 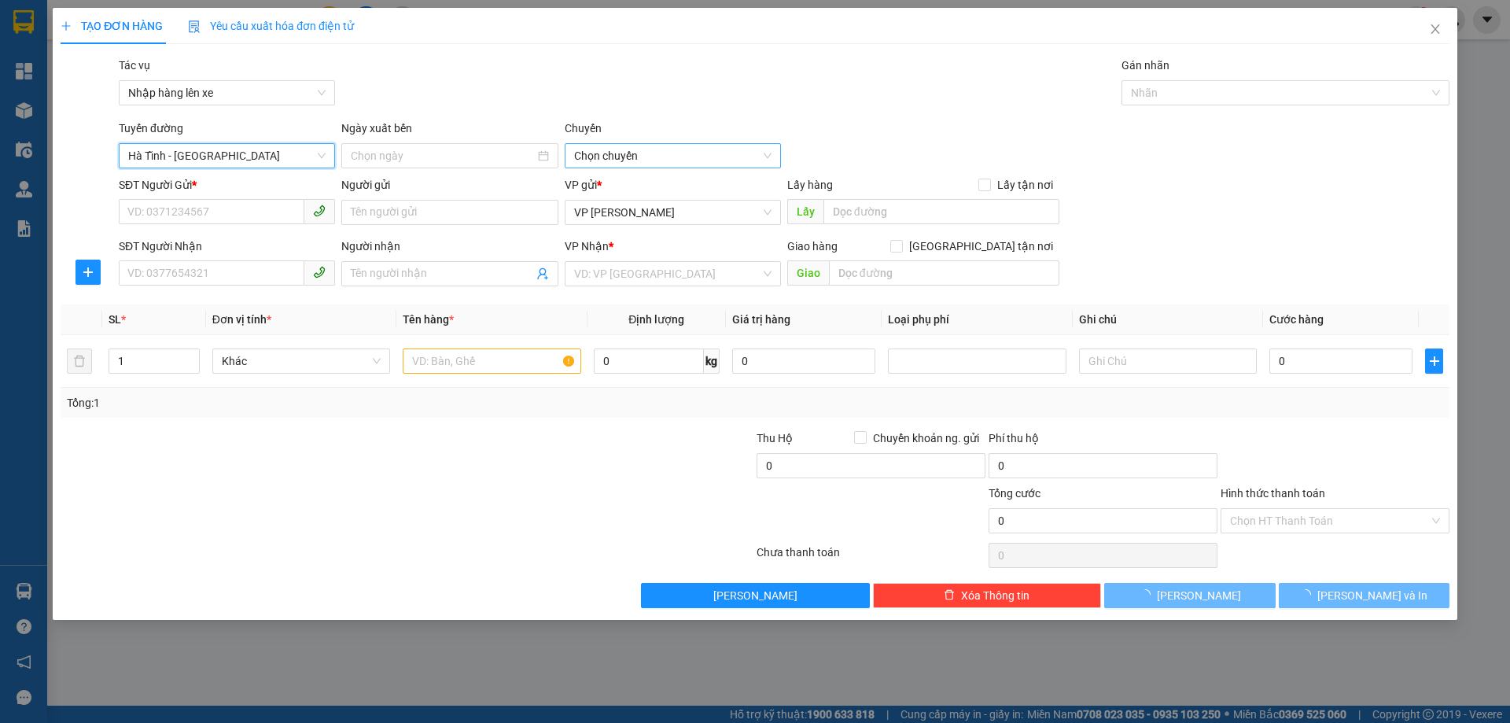 I want to click on span: Giao, so click(x=808, y=273).